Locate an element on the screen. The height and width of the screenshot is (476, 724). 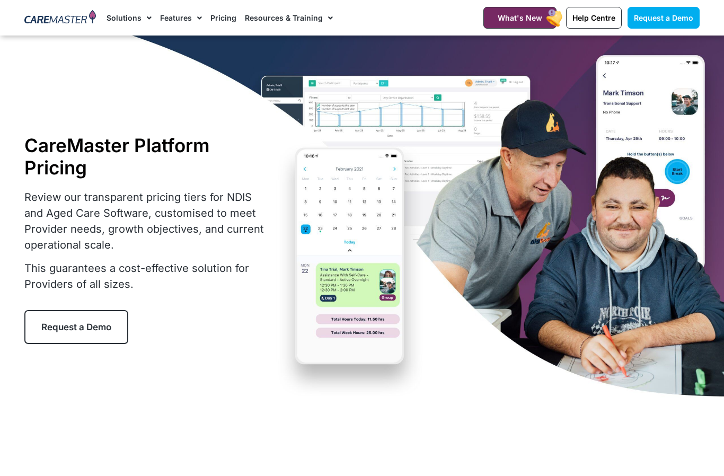
a: Help Centre is located at coordinates (594, 17).